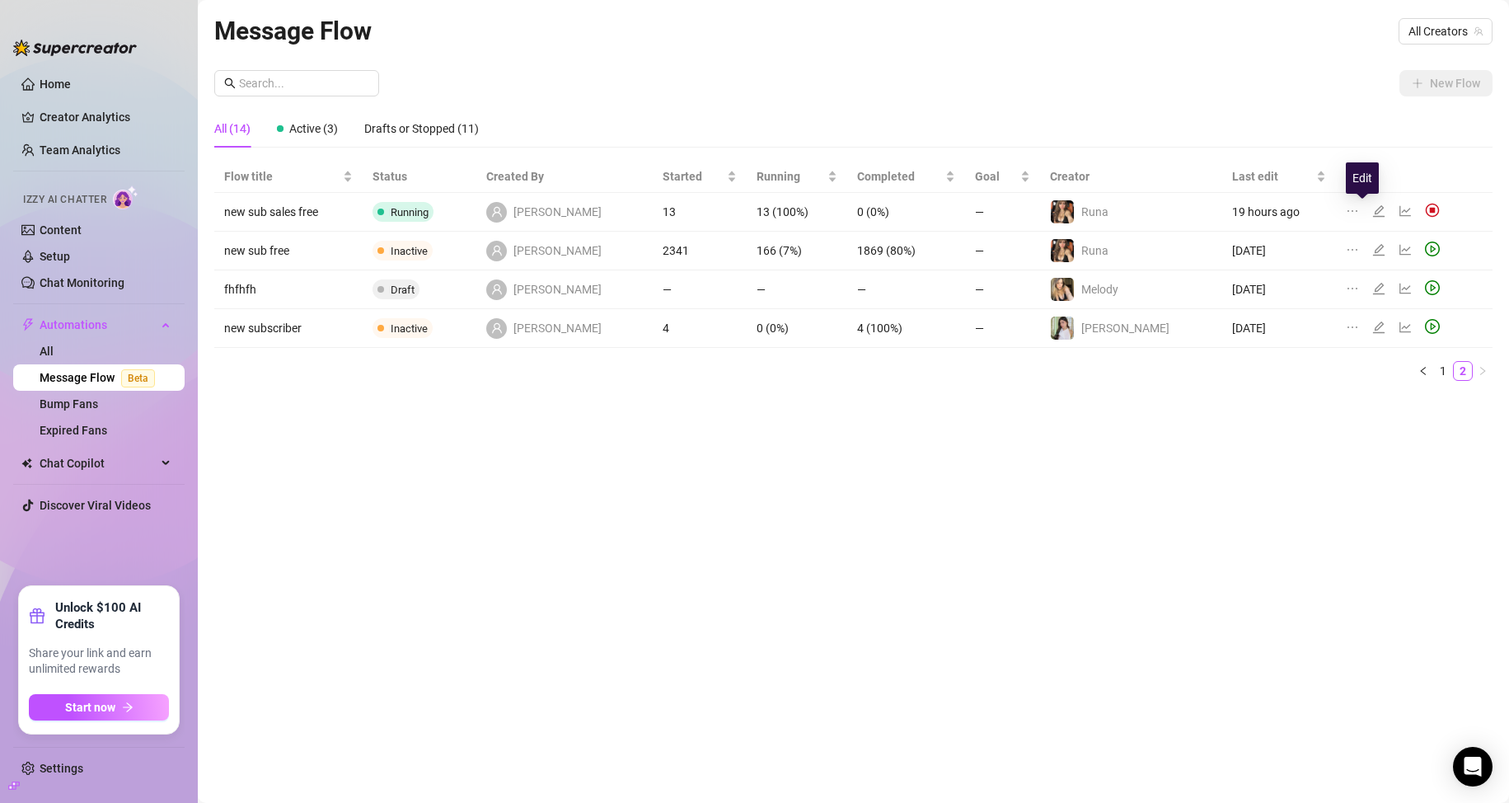  What do you see at coordinates (90, 707) in the screenshot?
I see `span: Start now` at bounding box center [90, 707].